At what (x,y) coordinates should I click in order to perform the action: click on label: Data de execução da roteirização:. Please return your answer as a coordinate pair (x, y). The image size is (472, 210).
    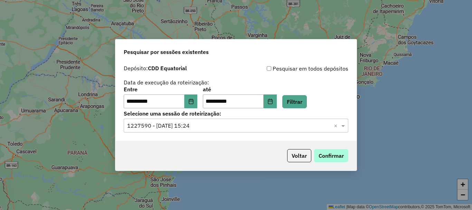
    Looking at the image, I should click on (166, 82).